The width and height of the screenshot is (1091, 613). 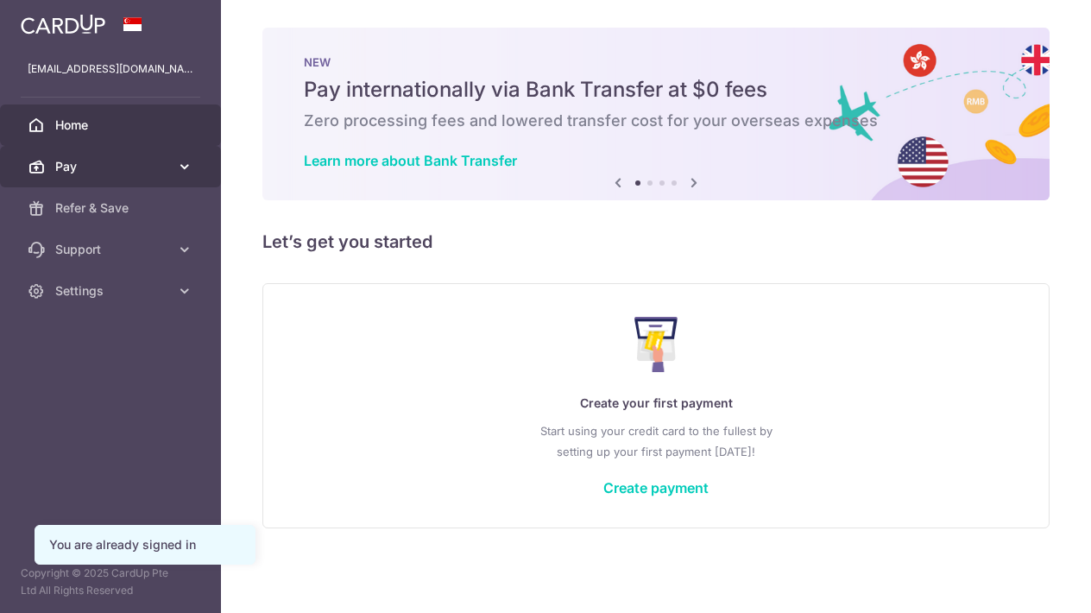 What do you see at coordinates (112, 249) in the screenshot?
I see `span: Support` at bounding box center [112, 249].